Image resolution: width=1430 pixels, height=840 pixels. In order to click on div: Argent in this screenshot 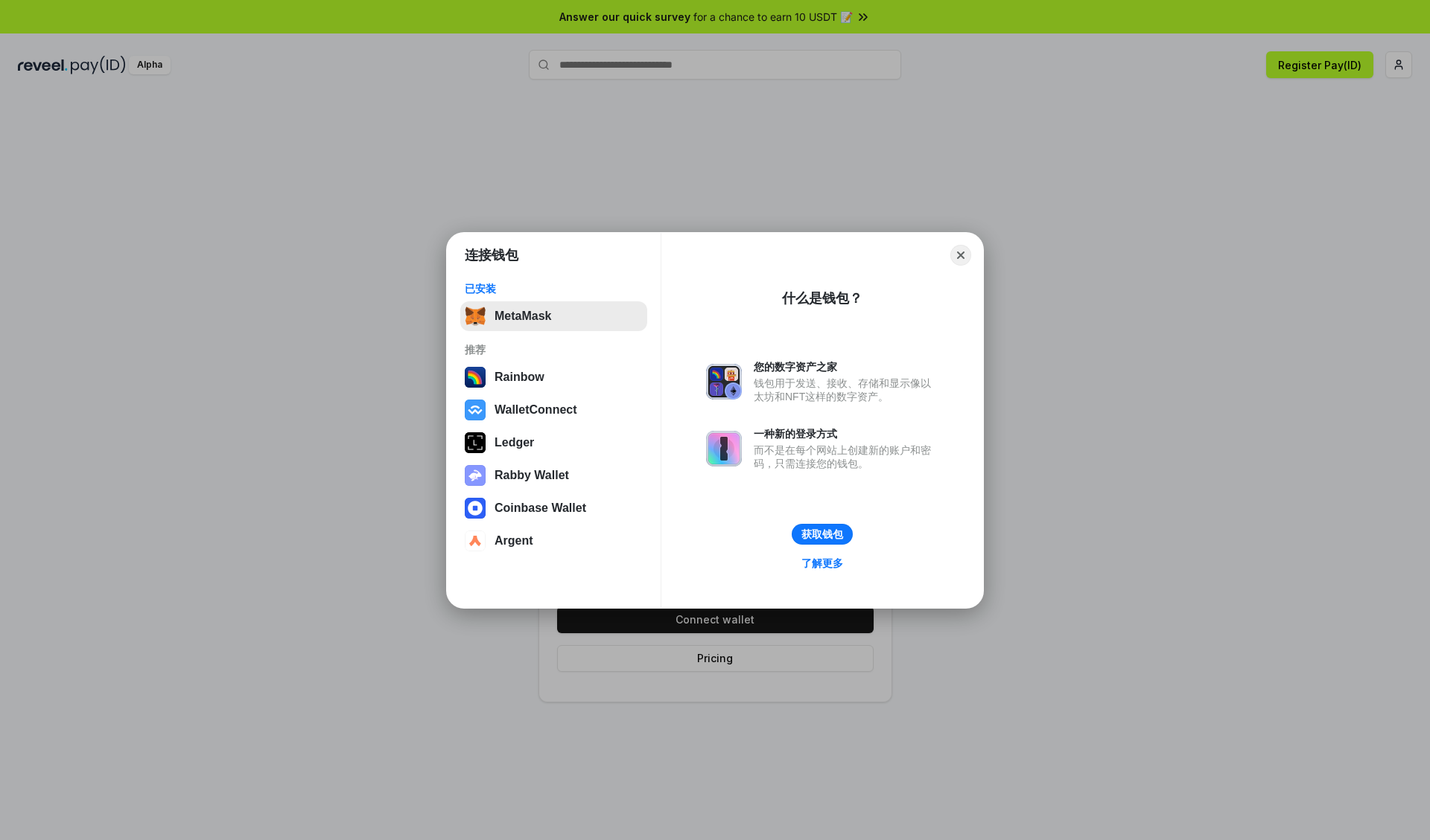, I will do `click(514, 541)`.